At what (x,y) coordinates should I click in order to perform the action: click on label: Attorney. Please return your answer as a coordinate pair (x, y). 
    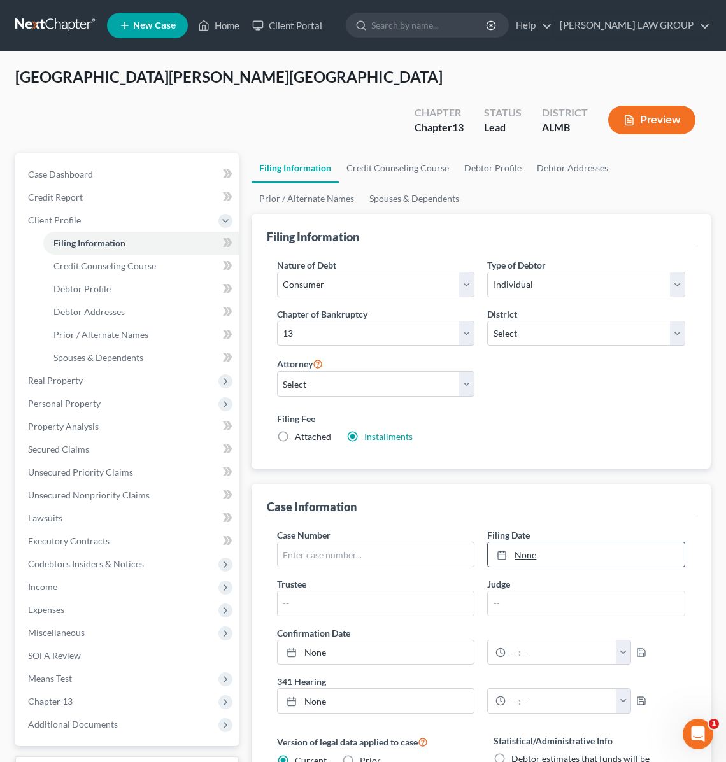
    Looking at the image, I should click on (300, 364).